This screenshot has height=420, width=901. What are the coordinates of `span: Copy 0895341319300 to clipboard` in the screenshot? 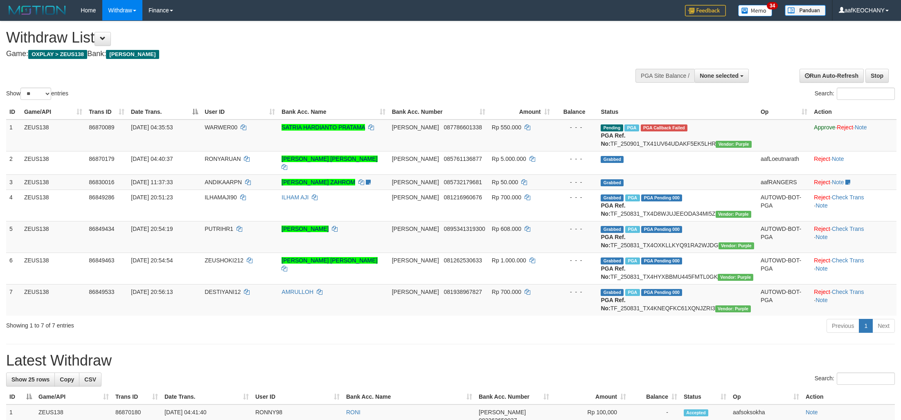 It's located at (465, 229).